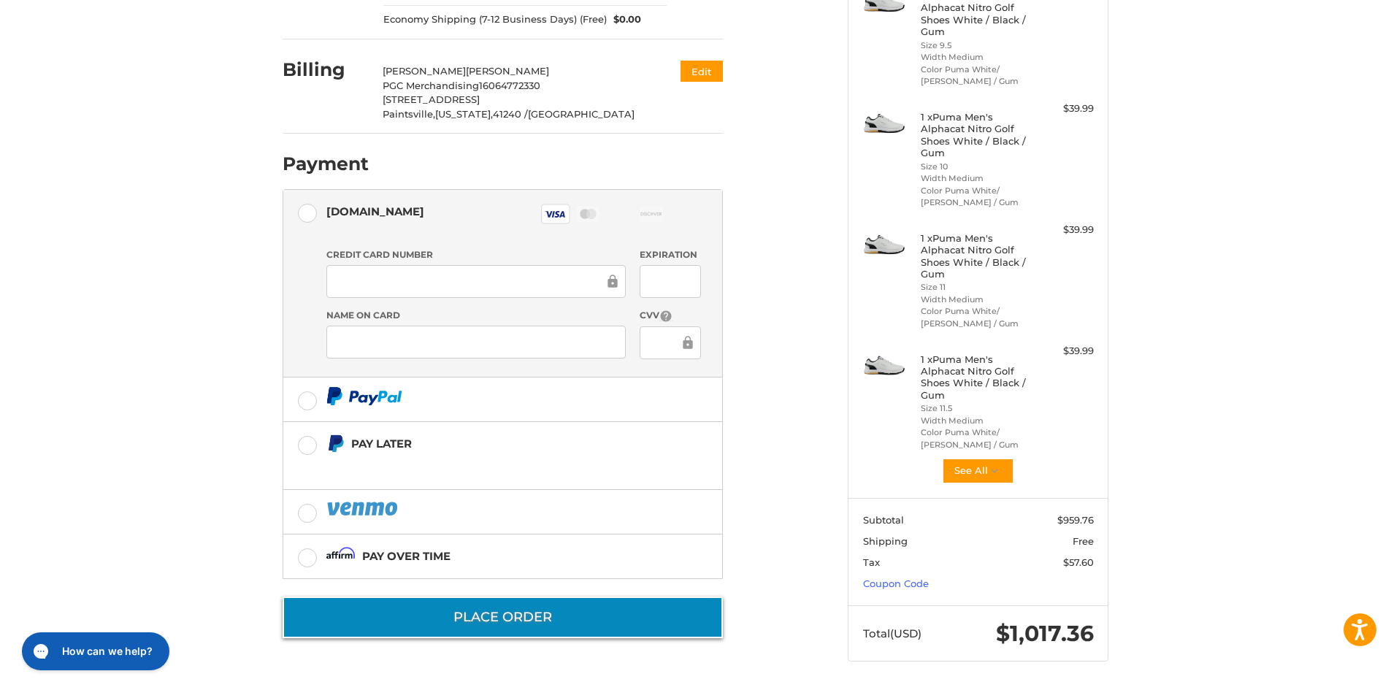  What do you see at coordinates (976, 287) in the screenshot?
I see `li: Size 11` at bounding box center [976, 287].